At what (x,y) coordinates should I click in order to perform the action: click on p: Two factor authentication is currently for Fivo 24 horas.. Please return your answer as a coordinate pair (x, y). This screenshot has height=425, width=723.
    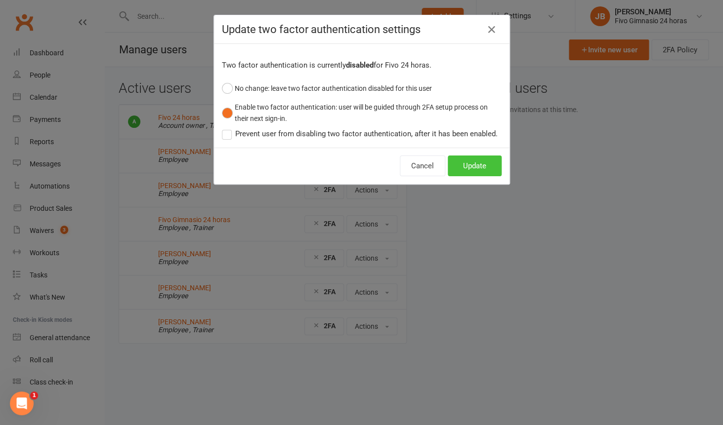
    Looking at the image, I should click on (362, 65).